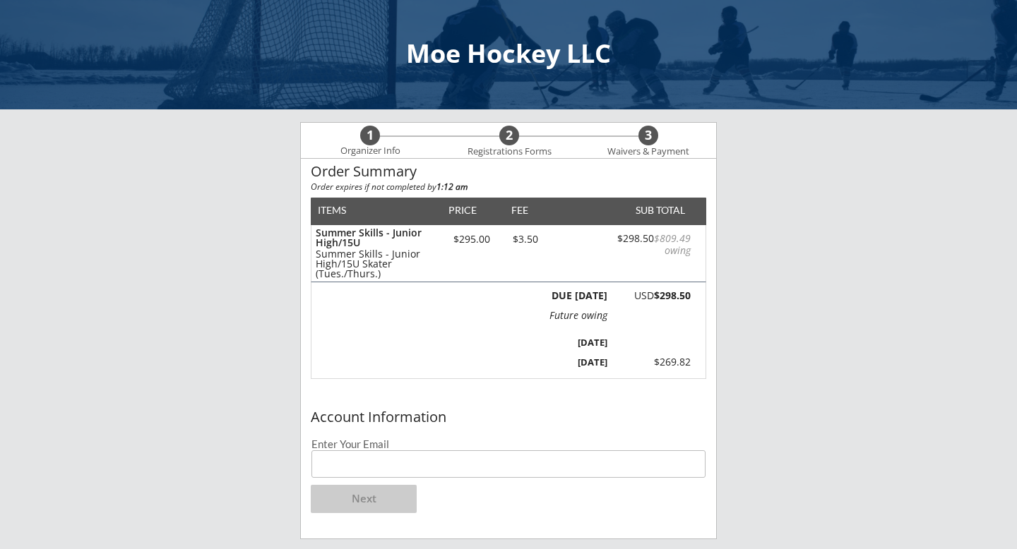 Image resolution: width=1017 pixels, height=549 pixels. Describe the element at coordinates (509, 136) in the screenshot. I see `div: 2` at that location.